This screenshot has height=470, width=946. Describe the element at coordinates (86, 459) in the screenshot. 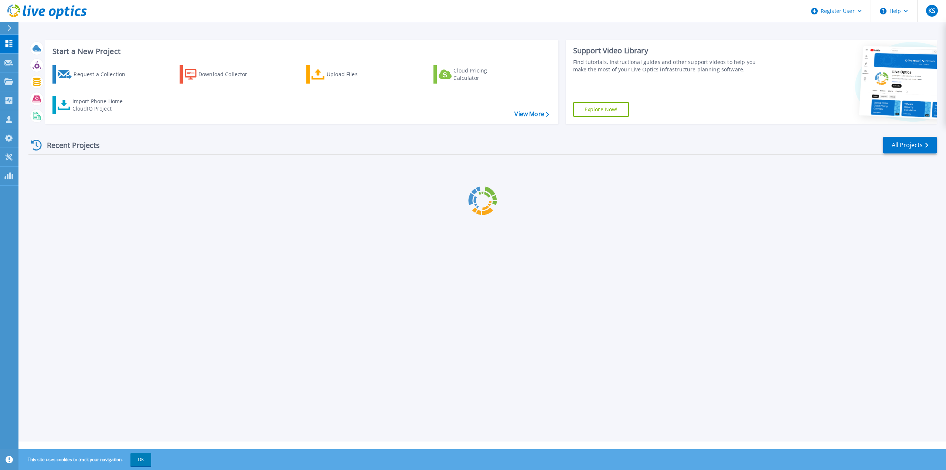

I see `span: This site uses cookies to track your navigation.` at that location.